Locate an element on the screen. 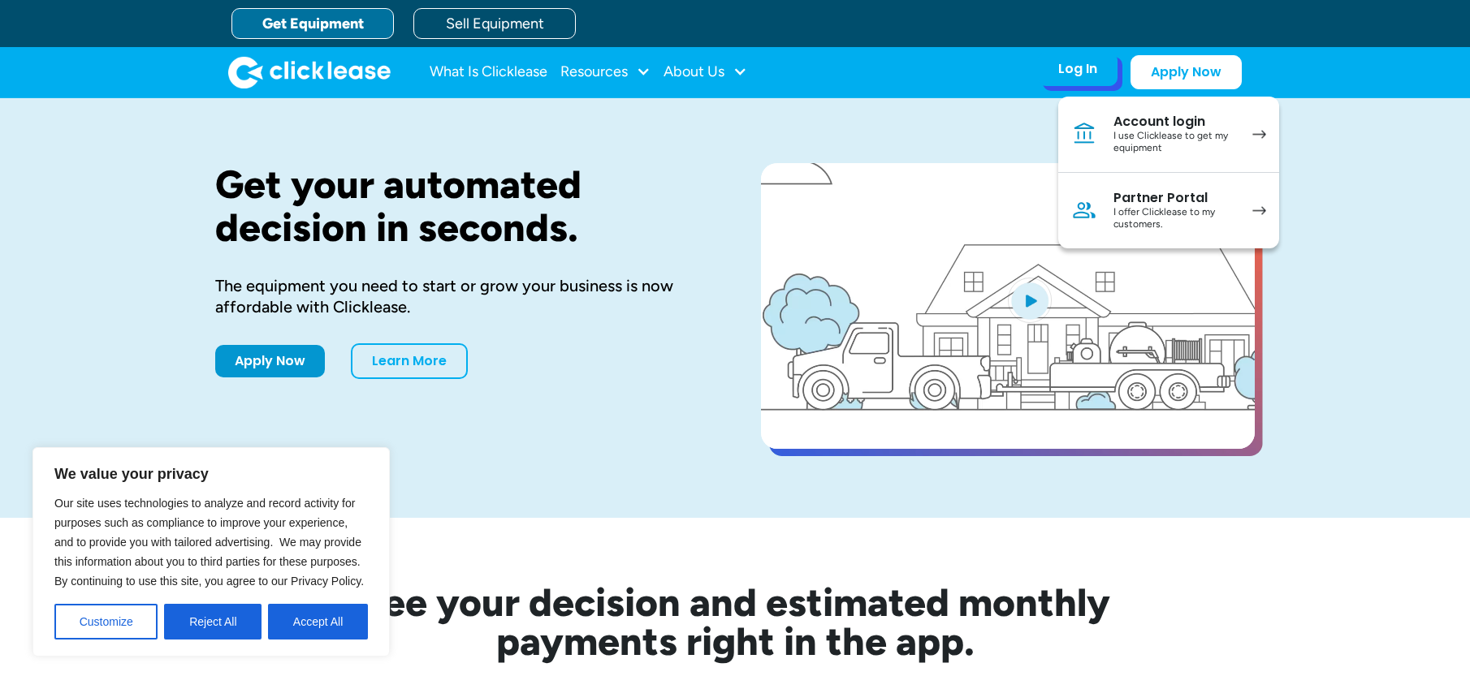 The width and height of the screenshot is (1470, 689). div: Account login is located at coordinates (1174, 122).